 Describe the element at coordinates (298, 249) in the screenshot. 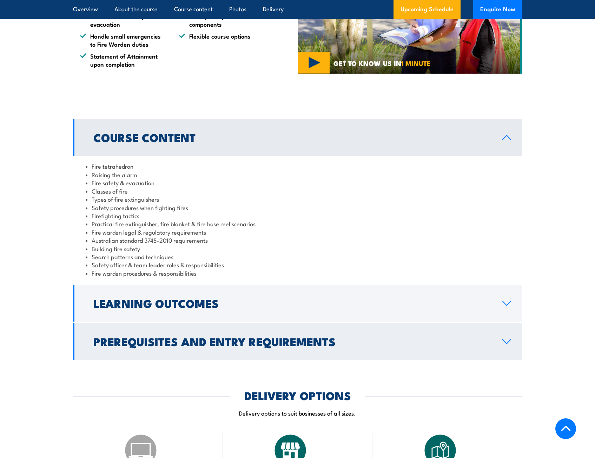

I see `li: Building fire safety` at that location.